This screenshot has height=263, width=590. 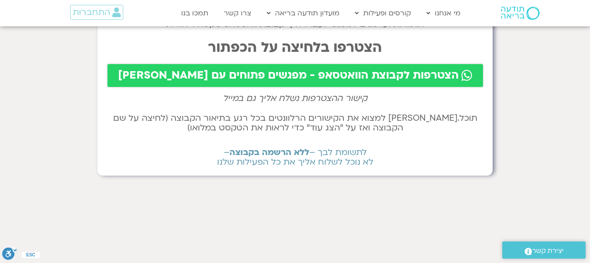 What do you see at coordinates (544, 250) in the screenshot?
I see `a: יצירת קשר` at bounding box center [544, 250].